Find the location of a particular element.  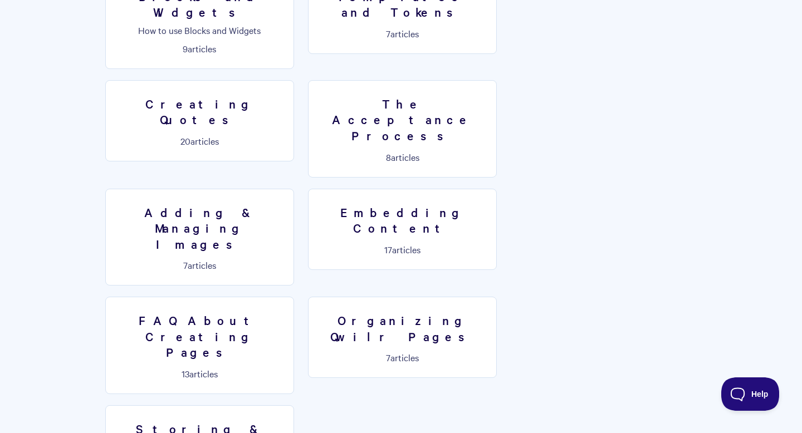

span: 20 is located at coordinates (185, 141).